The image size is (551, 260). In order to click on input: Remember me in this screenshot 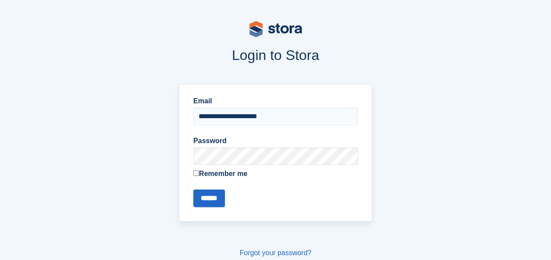, I will do `click(196, 173)`.